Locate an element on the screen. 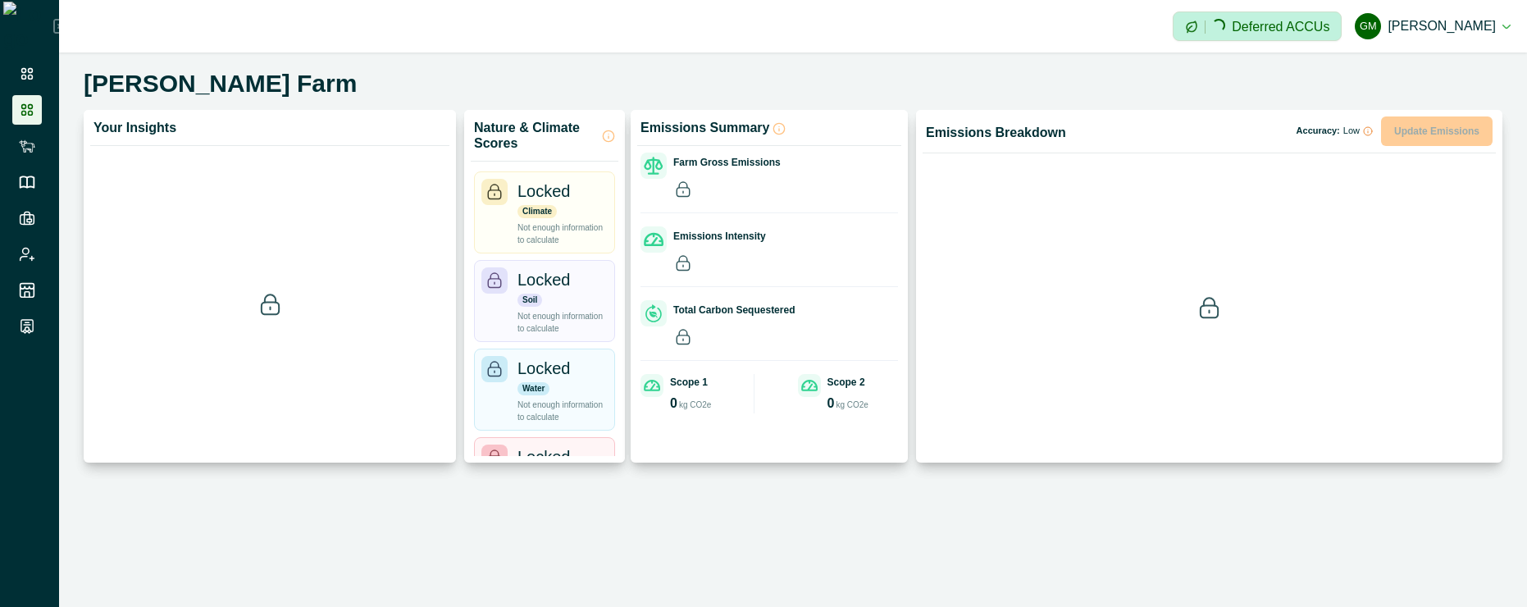 The height and width of the screenshot is (607, 1527). p: Total Carbon Sequestered is located at coordinates (734, 310).